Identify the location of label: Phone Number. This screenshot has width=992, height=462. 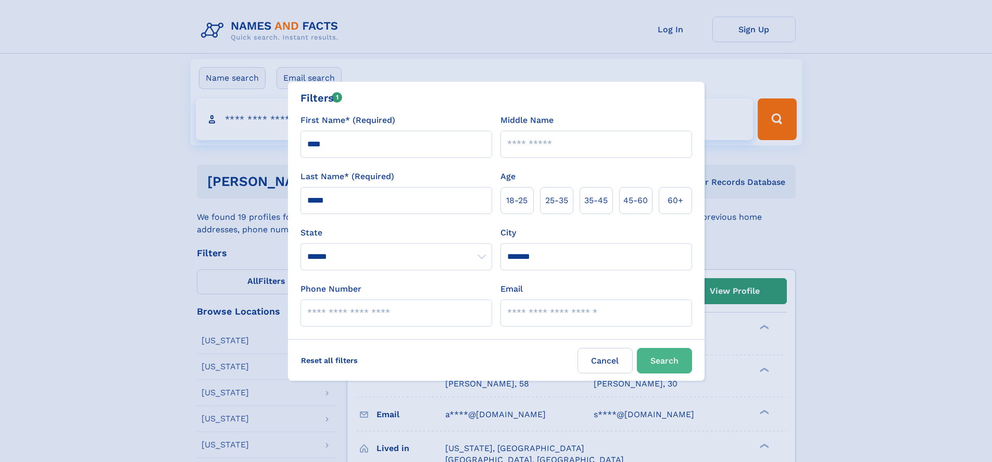
(331, 289).